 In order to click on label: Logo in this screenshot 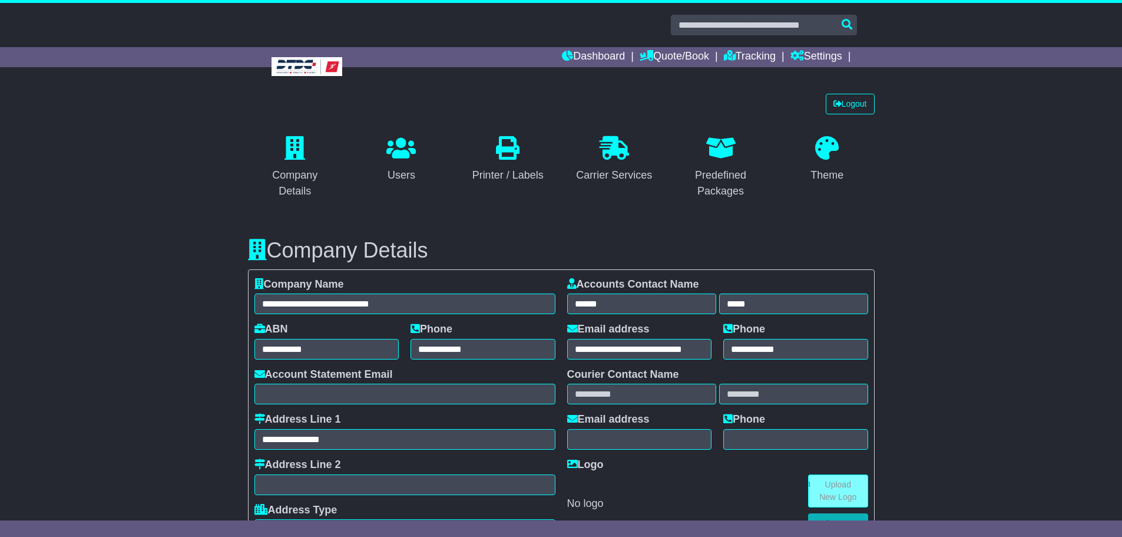, I will do `click(586, 465)`.